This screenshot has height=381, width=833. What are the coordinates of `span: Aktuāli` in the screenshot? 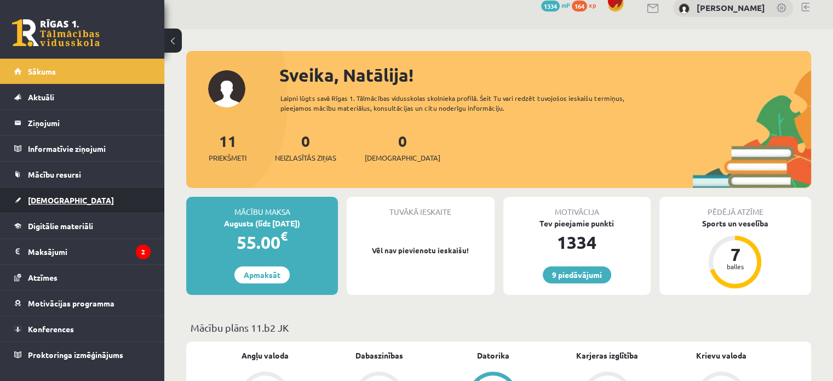 It's located at (41, 97).